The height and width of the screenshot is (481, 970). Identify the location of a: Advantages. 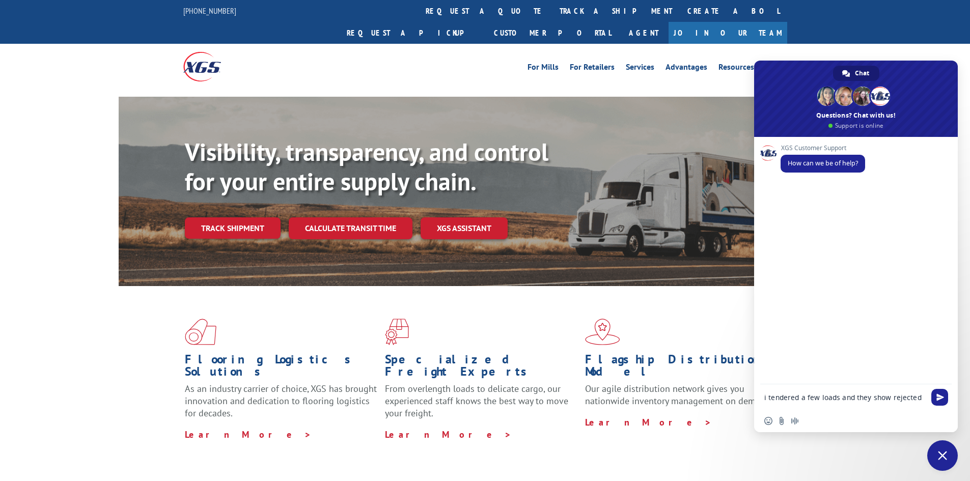
(687, 69).